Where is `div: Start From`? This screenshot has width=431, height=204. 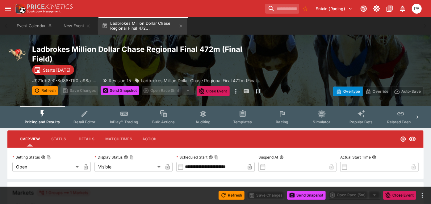 div: Start From is located at coordinates (379, 91).